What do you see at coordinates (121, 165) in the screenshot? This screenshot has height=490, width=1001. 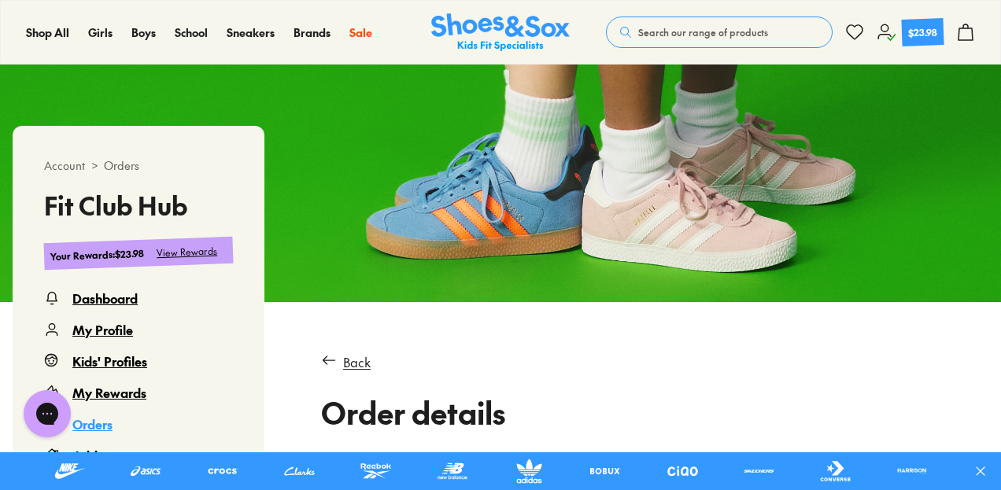 I see `span: Orders` at bounding box center [121, 165].